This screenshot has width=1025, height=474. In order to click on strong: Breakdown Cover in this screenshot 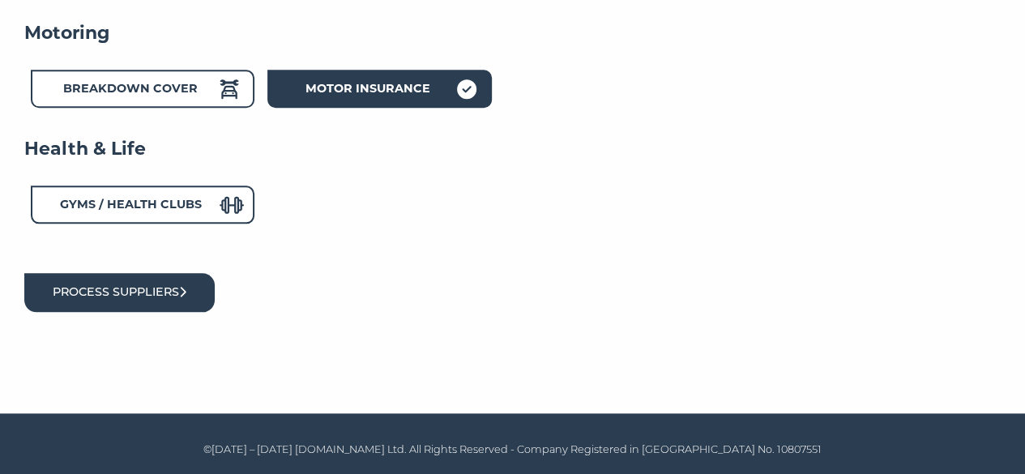, I will do `click(130, 88)`.